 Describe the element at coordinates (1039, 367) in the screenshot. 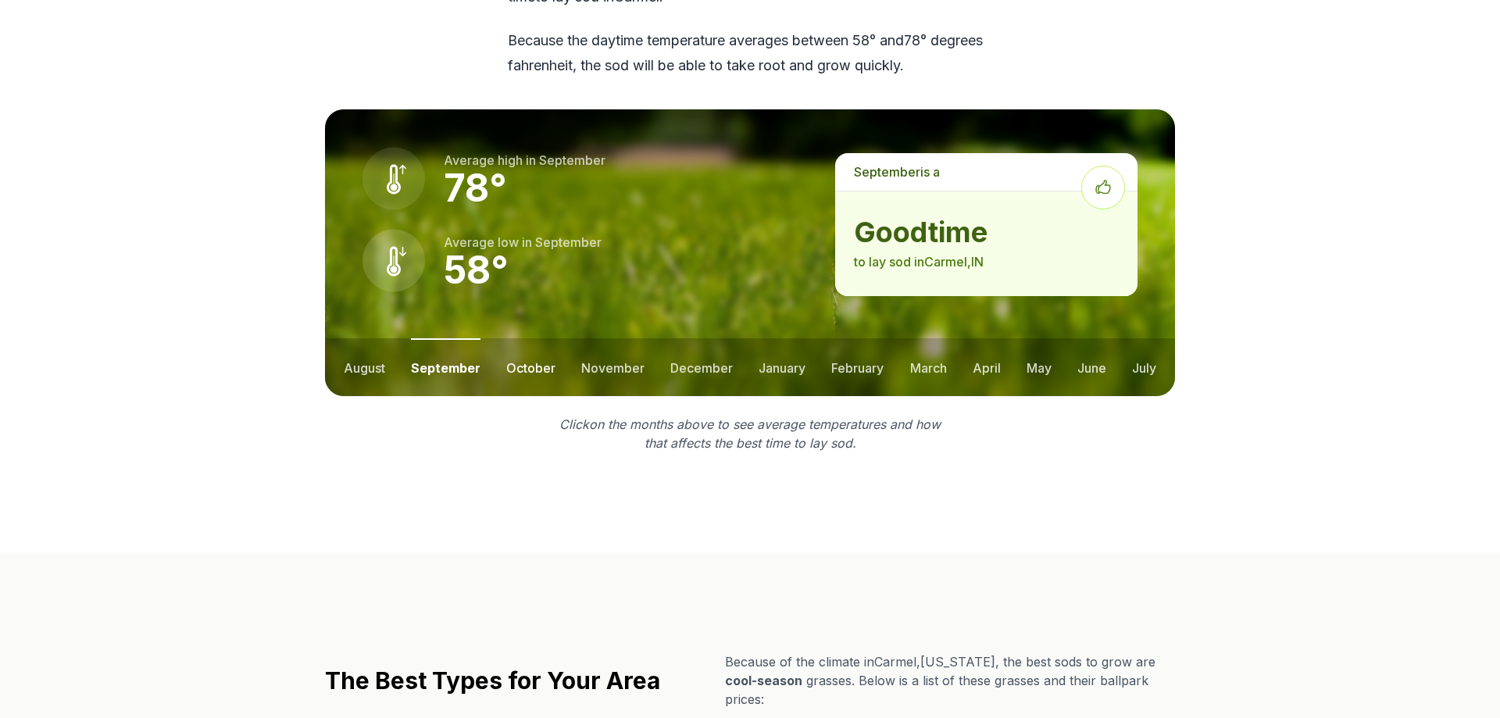

I see `button: may` at that location.